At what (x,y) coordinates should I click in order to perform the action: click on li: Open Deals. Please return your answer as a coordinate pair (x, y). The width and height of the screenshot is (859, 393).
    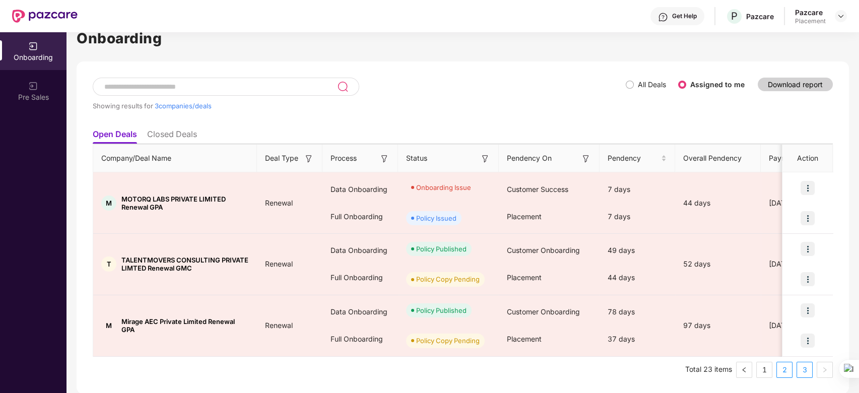
    Looking at the image, I should click on (115, 136).